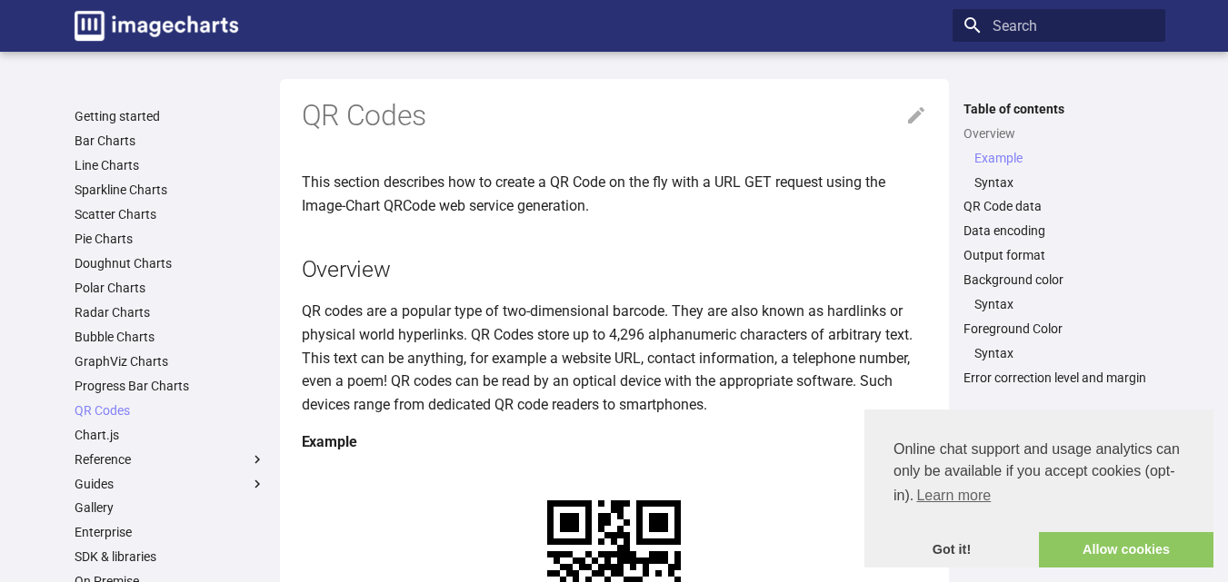  I want to click on h4: Example, so click(614, 443).